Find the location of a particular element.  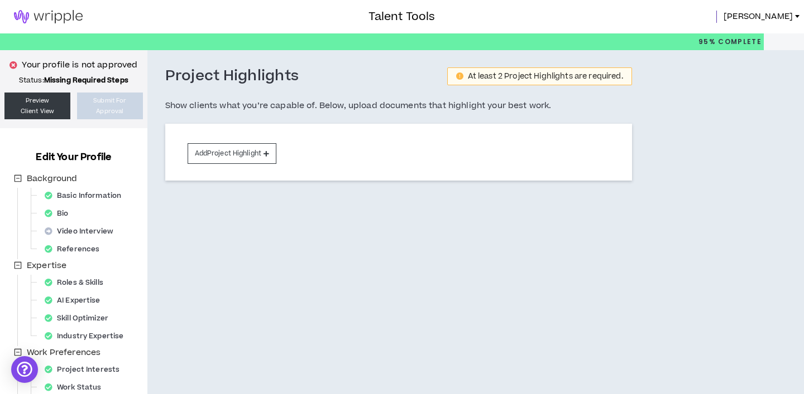

span: exclamation-circle is located at coordinates (459, 76).